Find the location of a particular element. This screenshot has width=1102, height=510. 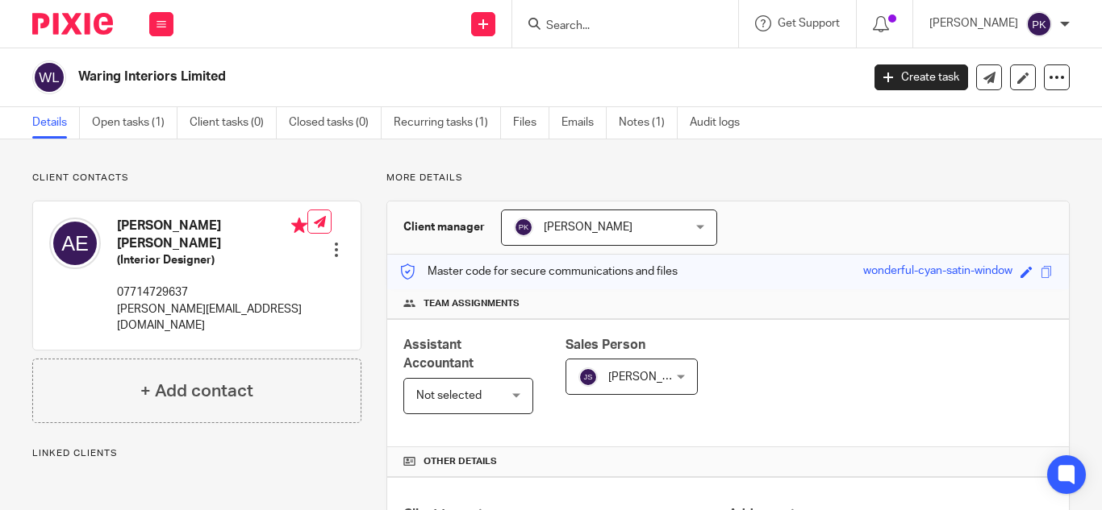

a: Audit logs is located at coordinates (720, 123).